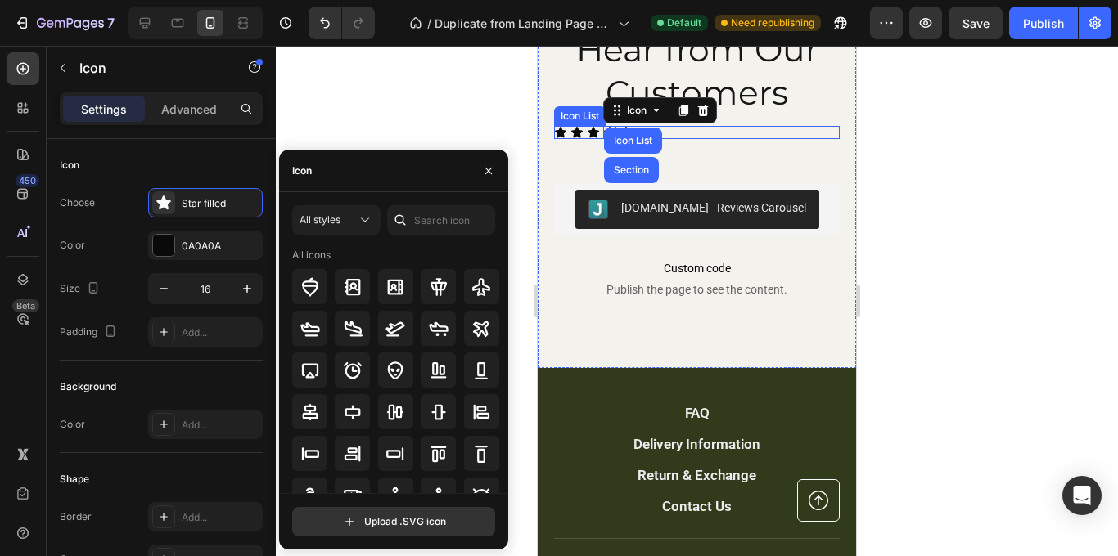 The width and height of the screenshot is (1118, 556). What do you see at coordinates (394, 522) in the screenshot?
I see `div: Upload .SVG icon` at bounding box center [394, 522].